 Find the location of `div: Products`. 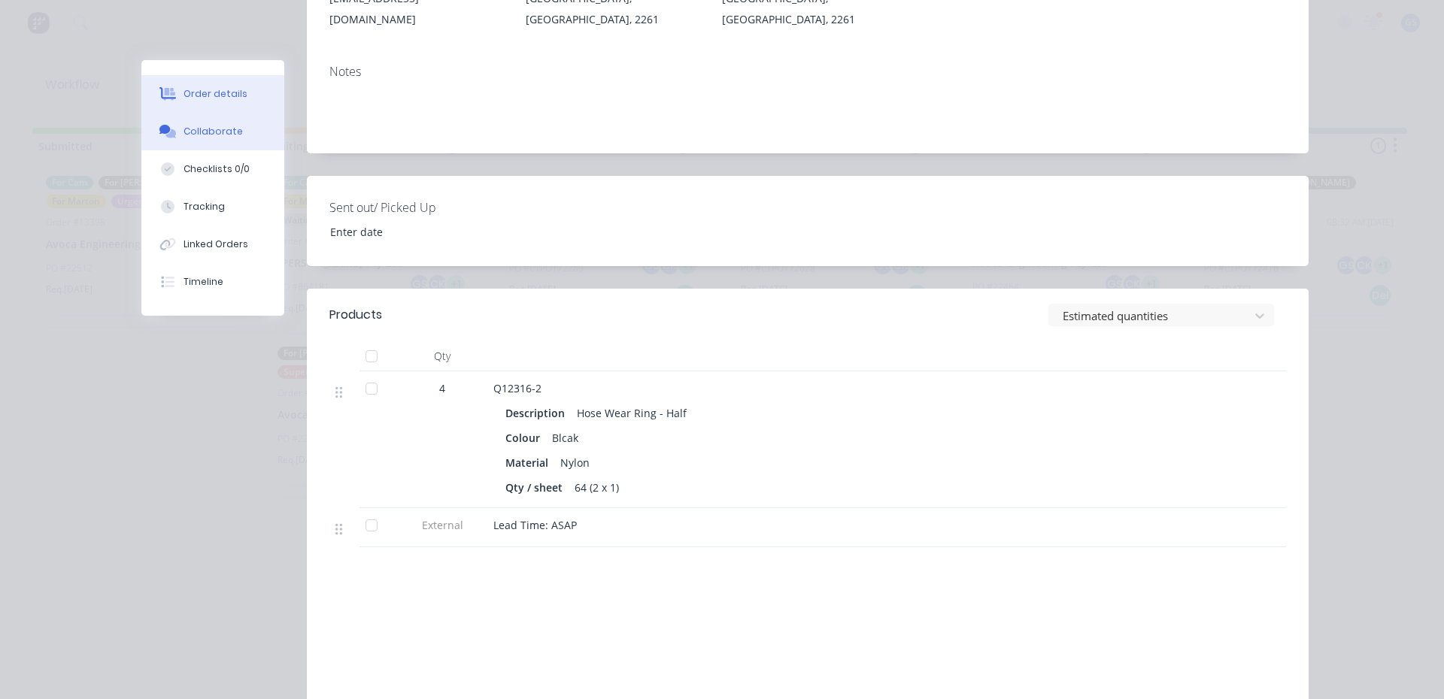

div: Products is located at coordinates (356, 315).